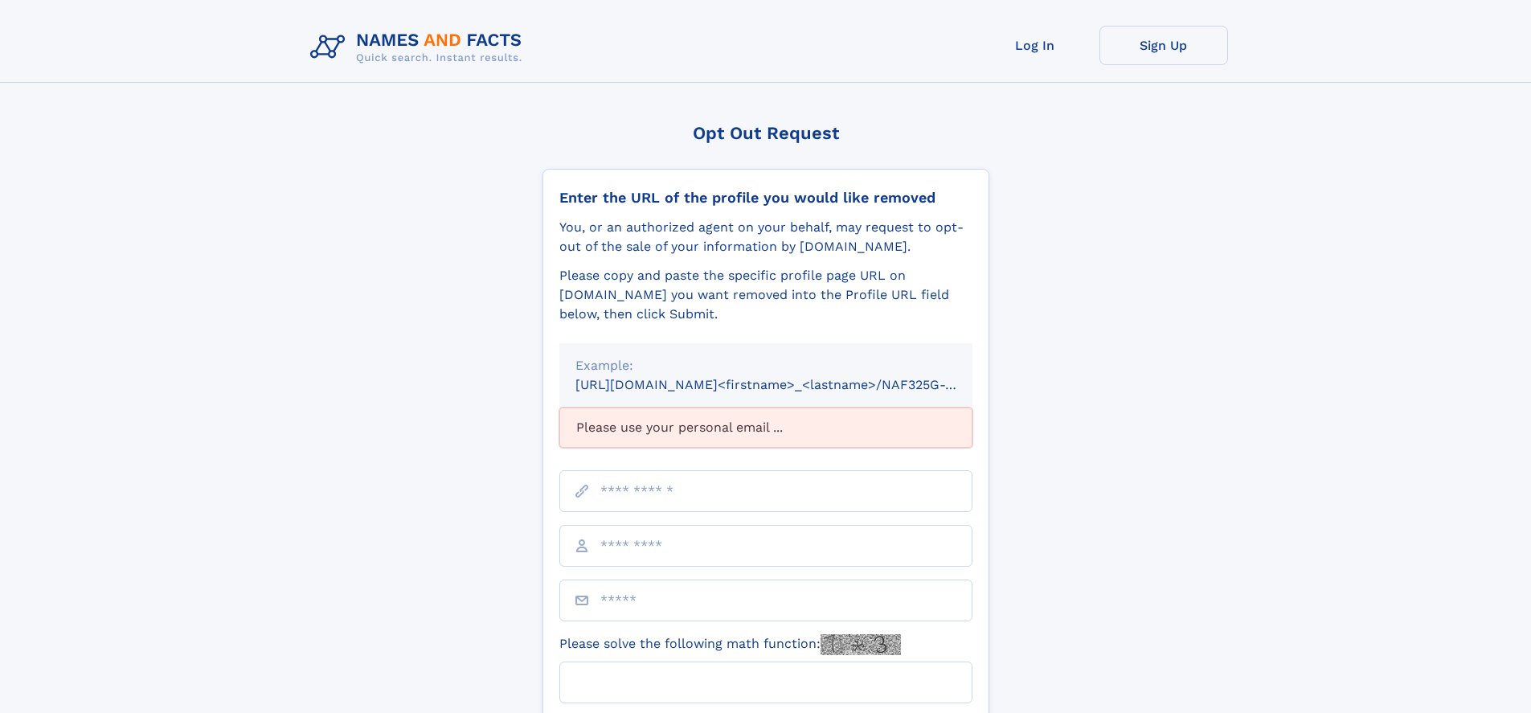 The image size is (1531, 713). I want to click on img: Logo Names and Facts, so click(420, 47).